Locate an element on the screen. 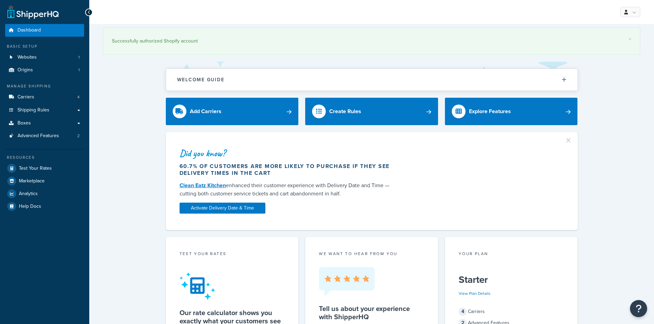  div: Your Plan is located at coordinates (511, 255).